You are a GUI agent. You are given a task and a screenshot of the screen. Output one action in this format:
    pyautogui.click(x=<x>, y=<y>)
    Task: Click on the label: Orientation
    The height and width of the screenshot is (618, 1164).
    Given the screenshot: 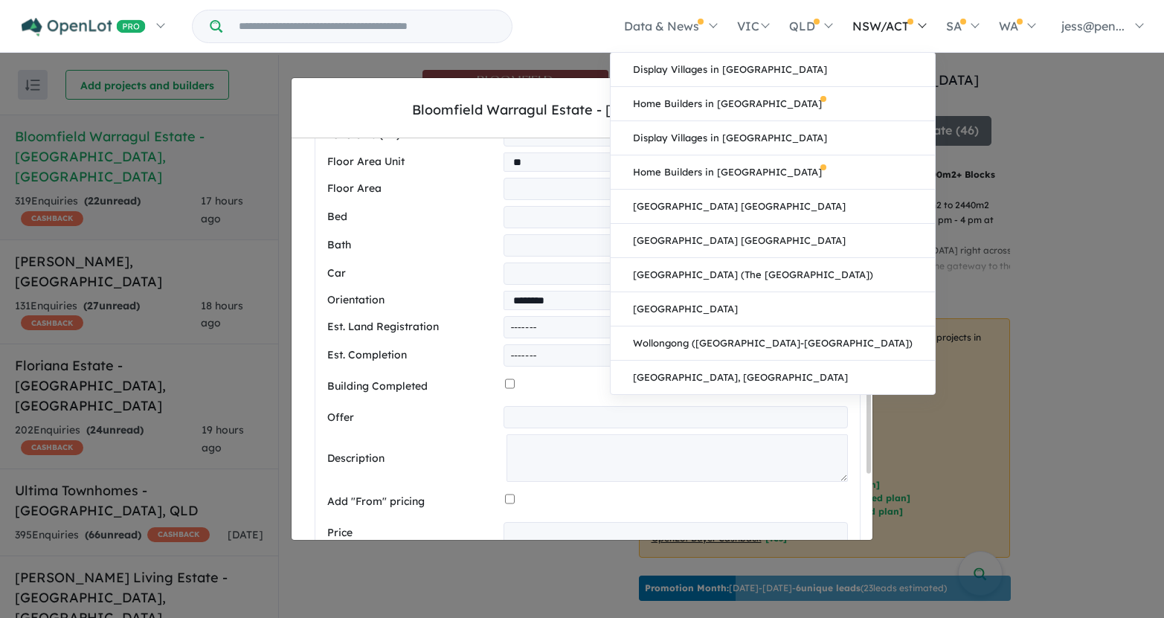 What is the action you would take?
    pyautogui.click(x=412, y=300)
    